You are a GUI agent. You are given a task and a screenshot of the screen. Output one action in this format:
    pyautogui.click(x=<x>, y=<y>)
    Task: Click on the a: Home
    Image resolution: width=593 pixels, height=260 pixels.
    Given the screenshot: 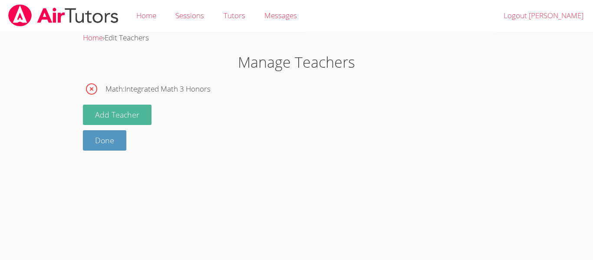 What is the action you would take?
    pyautogui.click(x=93, y=37)
    